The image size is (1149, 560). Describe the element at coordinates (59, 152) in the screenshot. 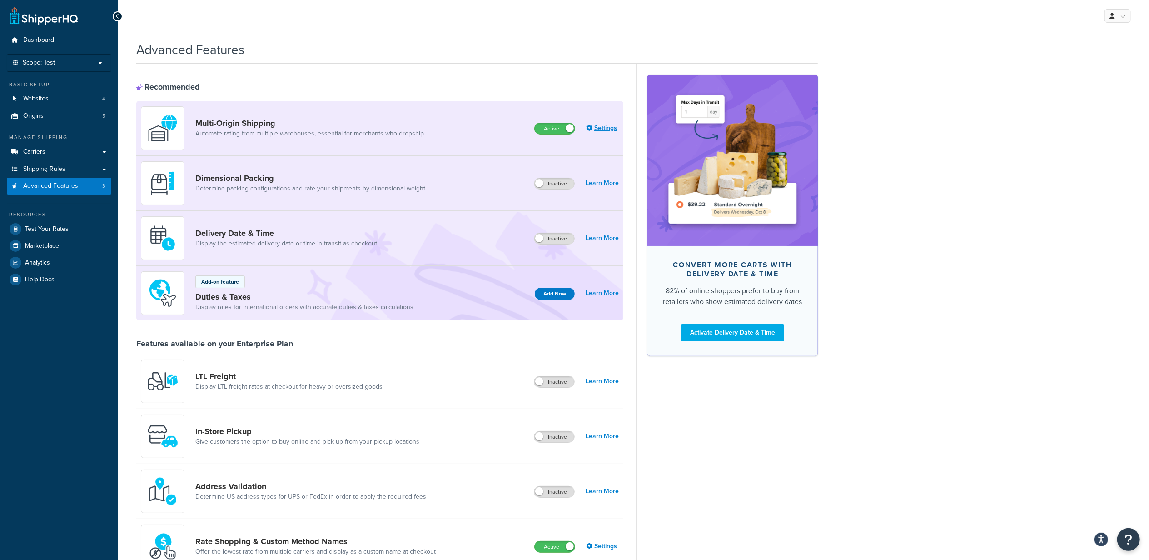

I see `a: Carriers` at that location.